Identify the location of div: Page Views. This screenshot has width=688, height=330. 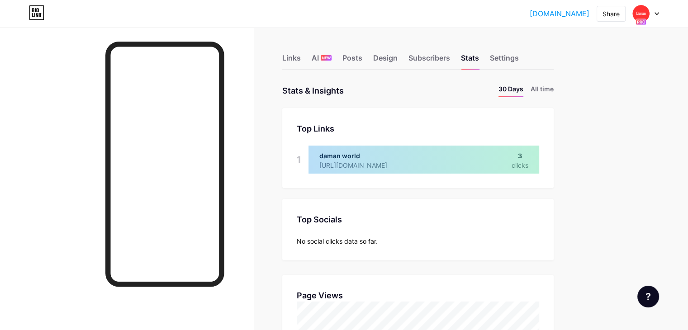
(418, 295).